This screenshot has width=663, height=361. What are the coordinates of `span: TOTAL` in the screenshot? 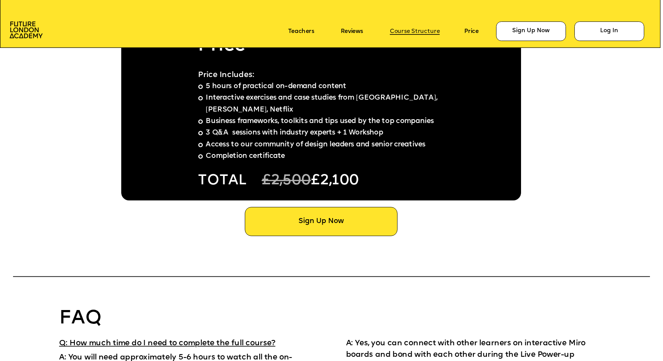 It's located at (222, 181).